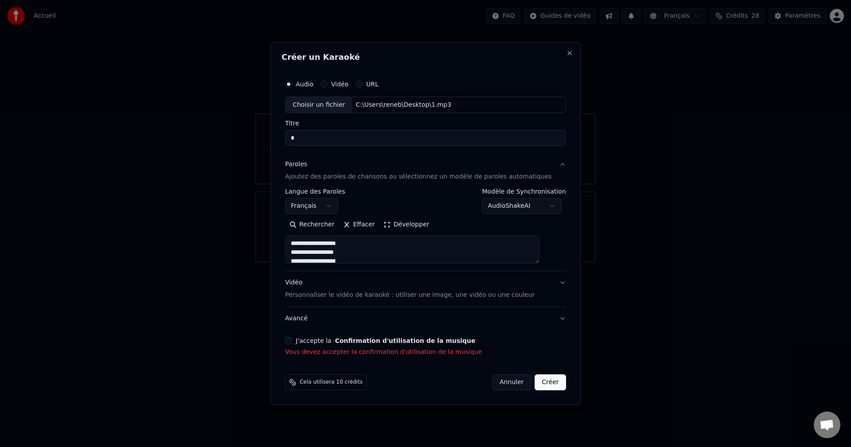 Image resolution: width=851 pixels, height=447 pixels. I want to click on label: URL, so click(372, 84).